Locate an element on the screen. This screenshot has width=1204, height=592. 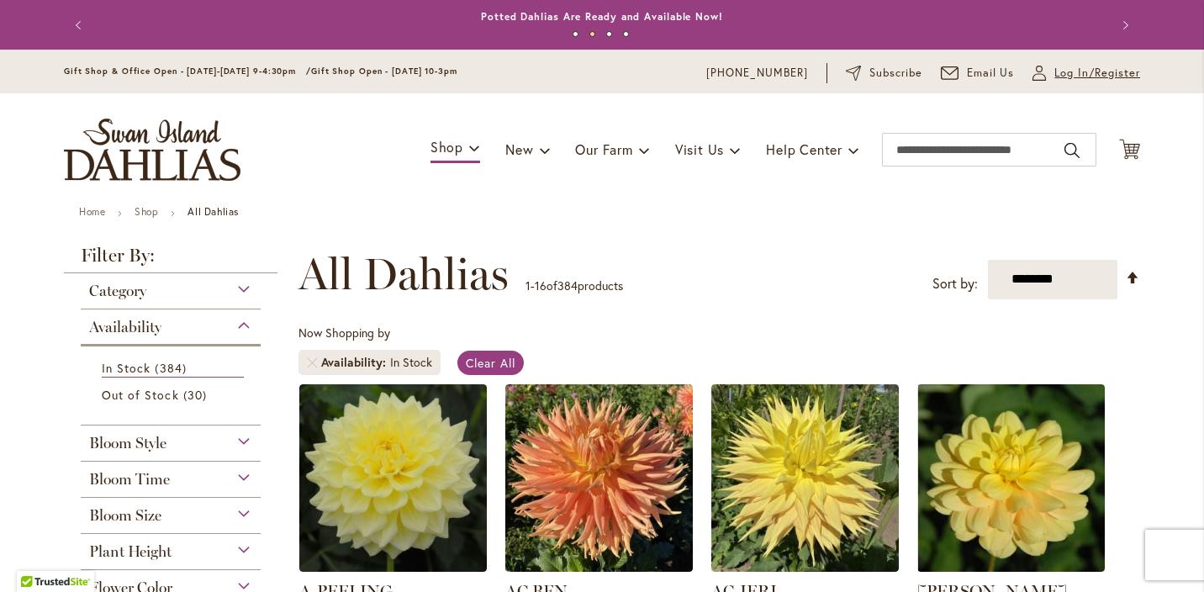
button: Next is located at coordinates (1124, 25).